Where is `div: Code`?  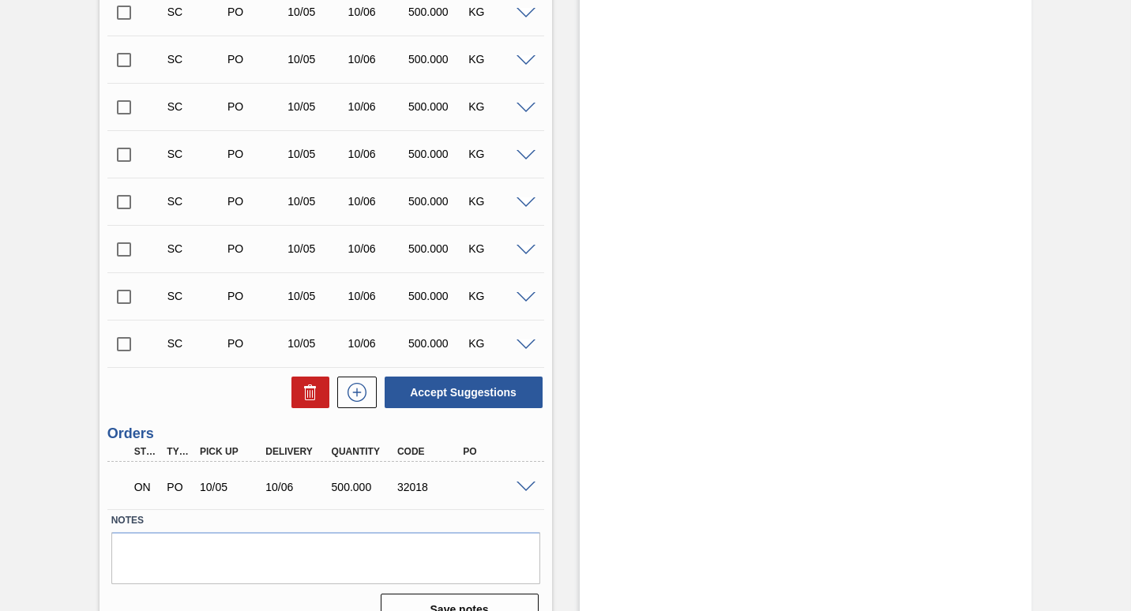
div: Code is located at coordinates (429, 452).